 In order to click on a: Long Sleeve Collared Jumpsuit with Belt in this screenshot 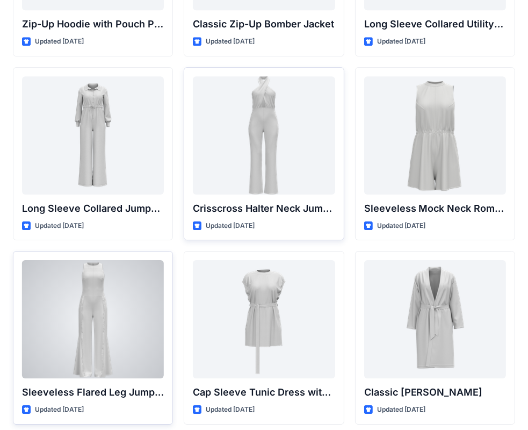, I will do `click(93, 135)`.